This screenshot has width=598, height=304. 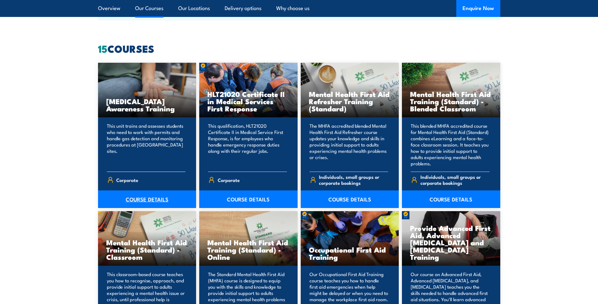 What do you see at coordinates (350, 101) in the screenshot?
I see `h3: Mental Health First Aid Refresher Training (Standard)` at bounding box center [350, 101].